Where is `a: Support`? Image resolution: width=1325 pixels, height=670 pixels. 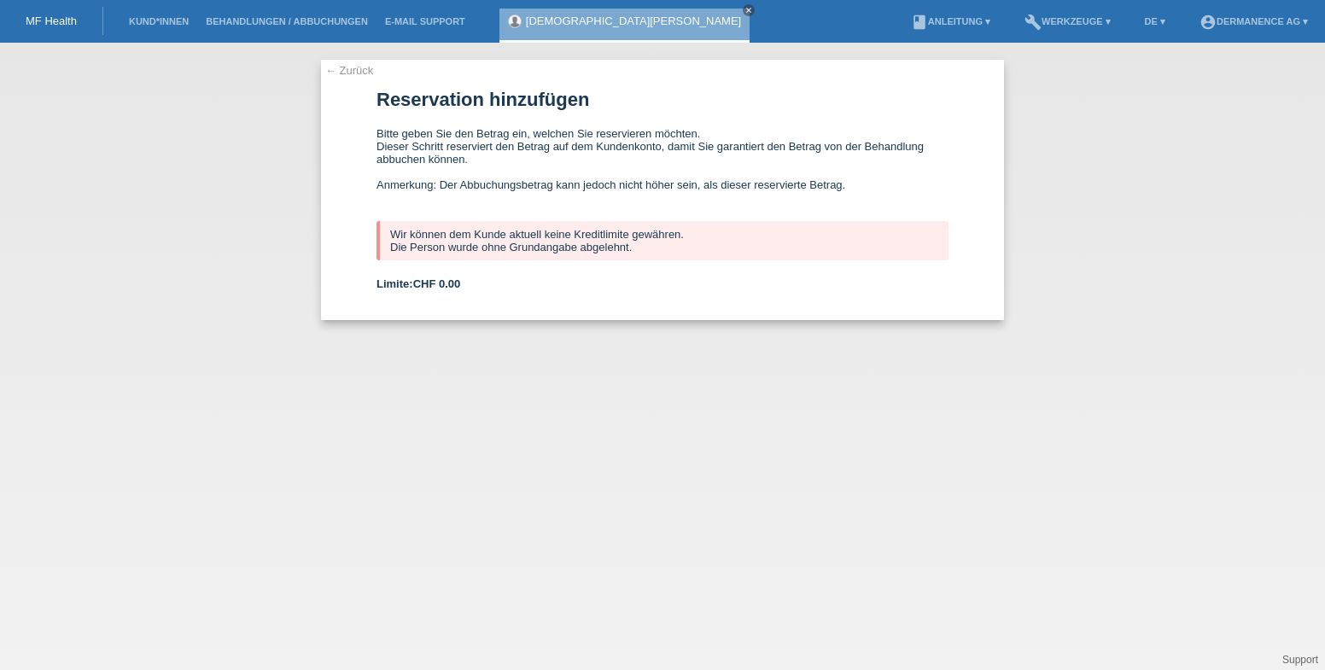
a: Support is located at coordinates (1300, 660).